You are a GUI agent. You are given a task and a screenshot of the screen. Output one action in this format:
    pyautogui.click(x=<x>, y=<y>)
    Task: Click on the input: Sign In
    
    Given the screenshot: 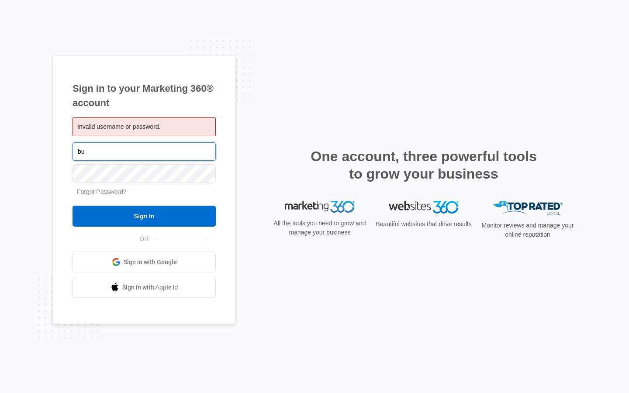 What is the action you would take?
    pyautogui.click(x=144, y=216)
    